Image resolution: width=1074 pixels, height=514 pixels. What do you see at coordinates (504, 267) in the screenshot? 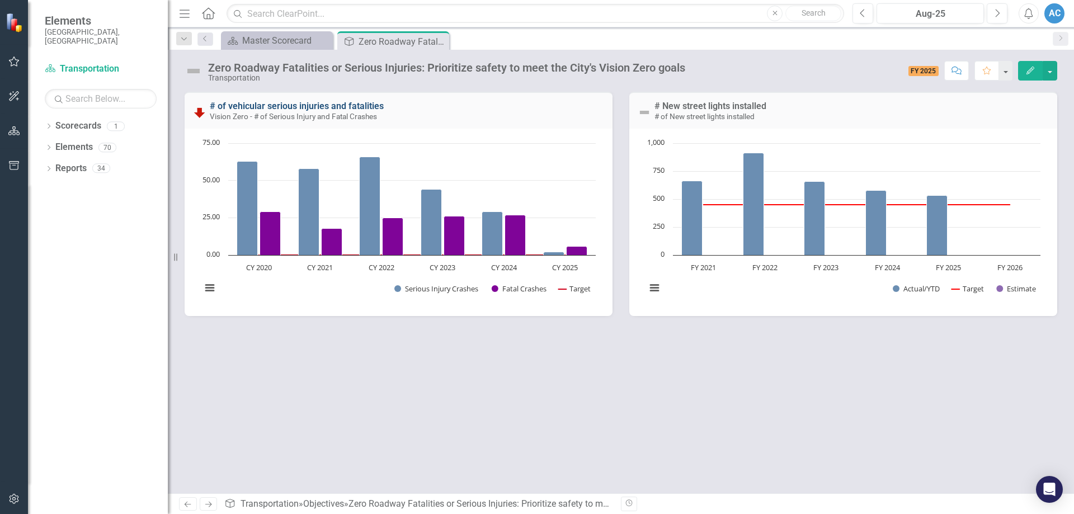
I see `text: CY 2024` at bounding box center [504, 267].